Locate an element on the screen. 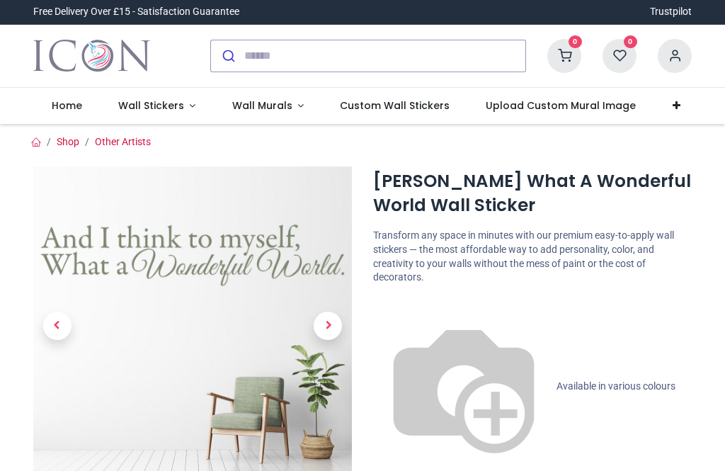 This screenshot has height=471, width=725. a: Previous is located at coordinates (57, 325).